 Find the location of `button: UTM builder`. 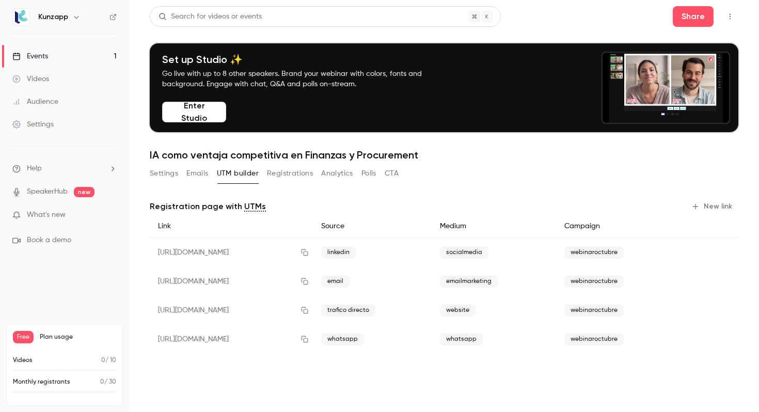

button: UTM builder is located at coordinates (238, 174).